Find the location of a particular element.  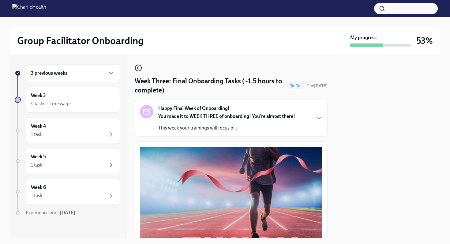

h6: Week 5 is located at coordinates (38, 157).